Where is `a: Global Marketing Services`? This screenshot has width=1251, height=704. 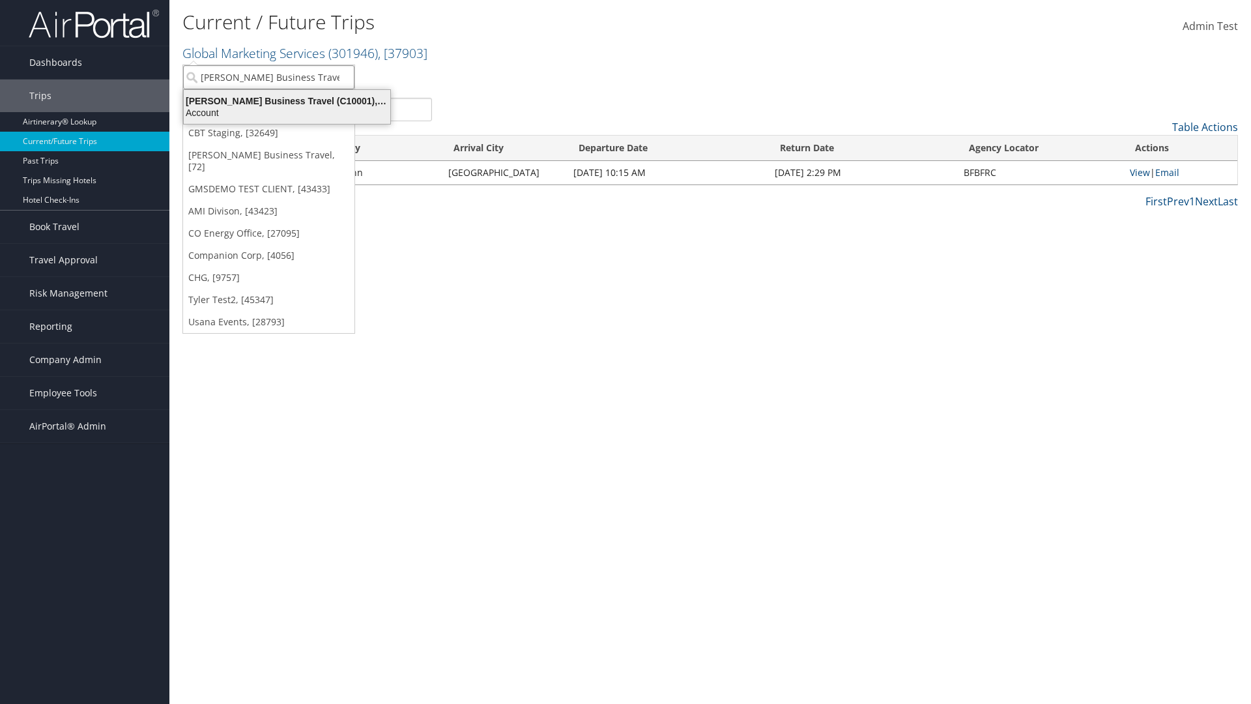
a: Global Marketing Services is located at coordinates (305, 53).